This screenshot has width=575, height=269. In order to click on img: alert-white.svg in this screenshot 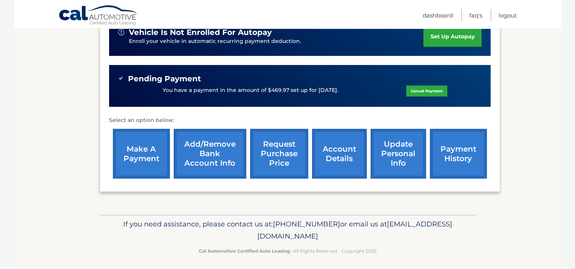, I will do `click(121, 32)`.